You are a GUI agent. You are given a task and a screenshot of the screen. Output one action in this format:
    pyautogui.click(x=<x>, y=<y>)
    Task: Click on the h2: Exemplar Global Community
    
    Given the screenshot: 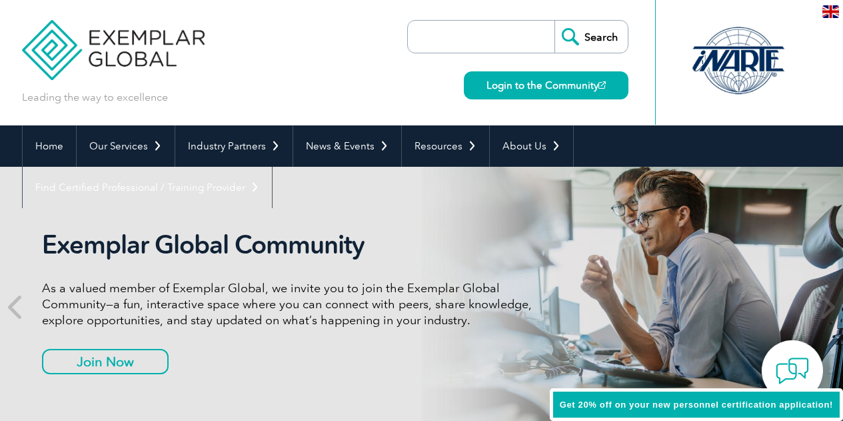 What is the action you would take?
    pyautogui.click(x=292, y=245)
    